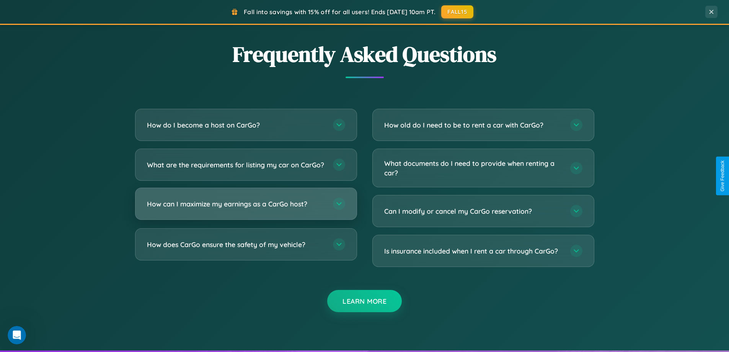 The height and width of the screenshot is (352, 729). I want to click on button: Learn More, so click(364, 301).